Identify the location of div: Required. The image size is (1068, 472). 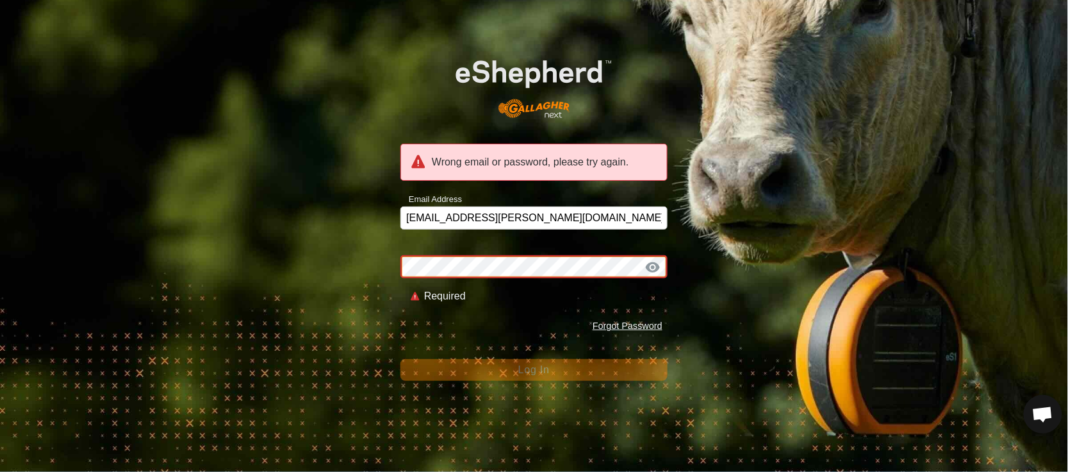
(538, 296).